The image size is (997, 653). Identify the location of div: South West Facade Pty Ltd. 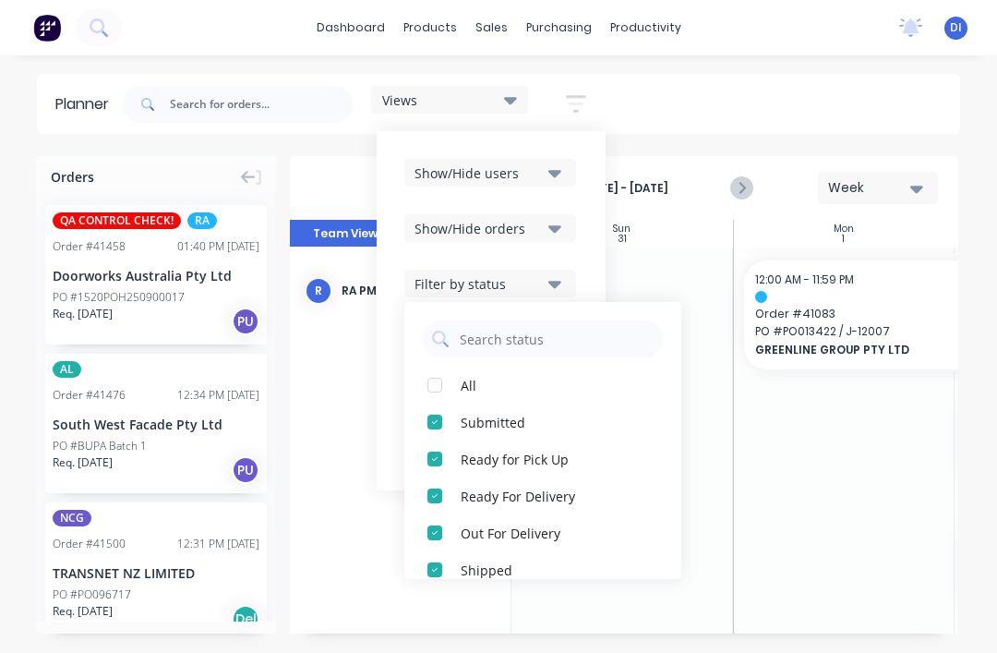
(156, 424).